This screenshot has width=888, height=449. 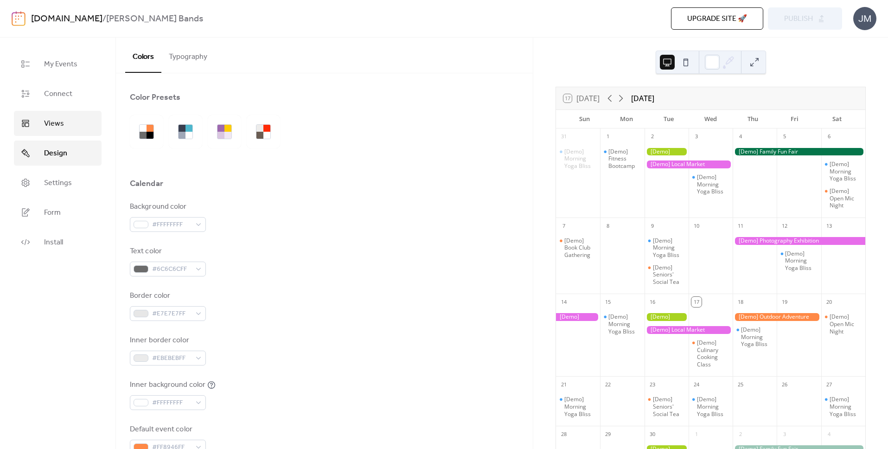 What do you see at coordinates (57, 153) in the screenshot?
I see `a: Design` at bounding box center [57, 153].